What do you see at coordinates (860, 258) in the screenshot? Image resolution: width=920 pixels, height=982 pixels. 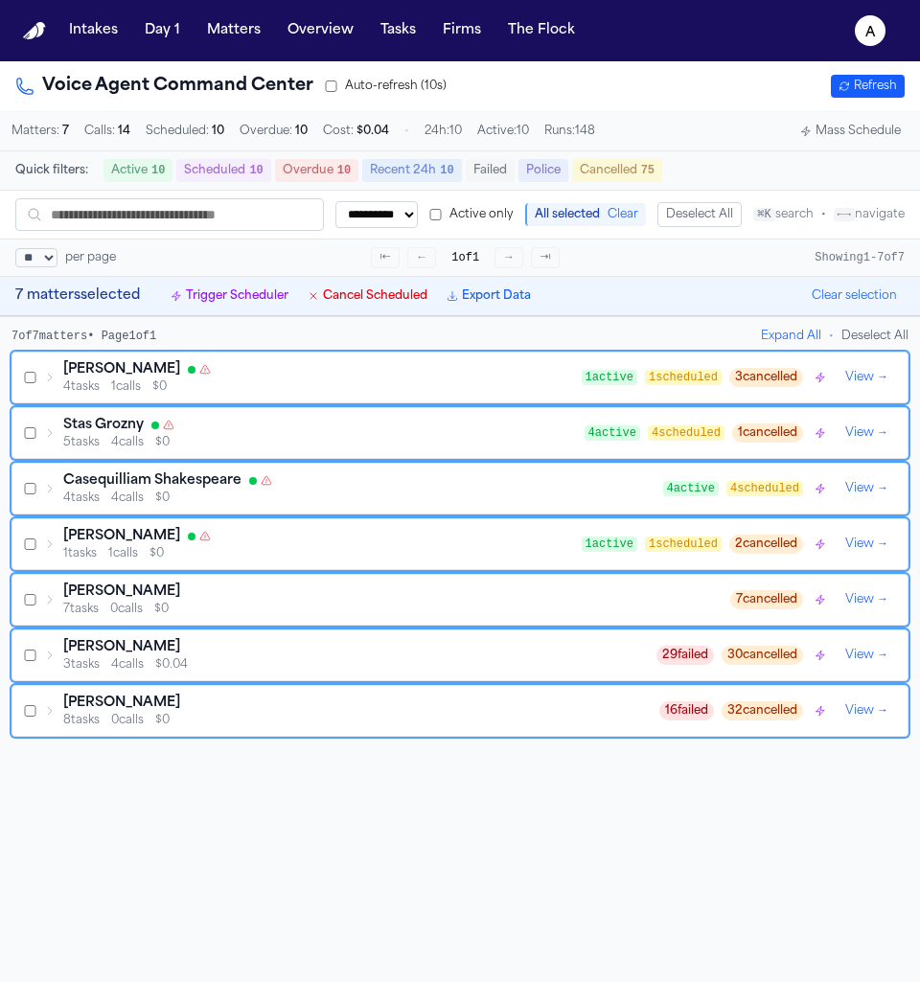 I see `div: Showing 1 - 7 of 7` at bounding box center [860, 258].